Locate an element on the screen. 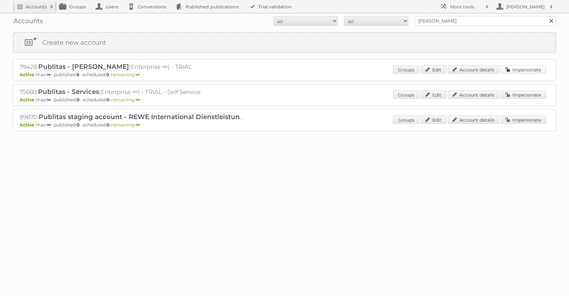 Image resolution: width=569 pixels, height=296 pixels. h2: More tools is located at coordinates (466, 7).